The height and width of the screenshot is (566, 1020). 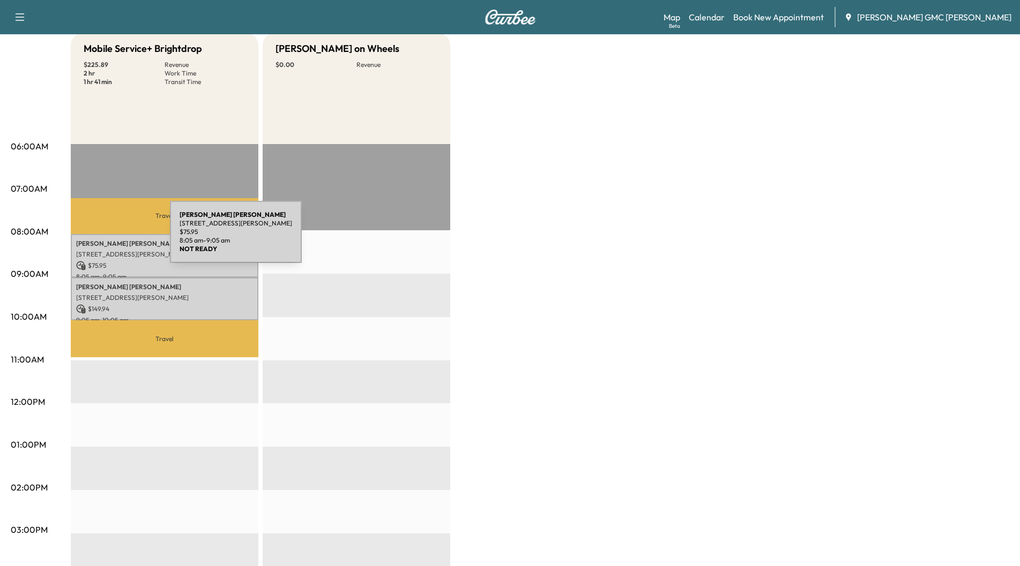 What do you see at coordinates (29, 231) in the screenshot?
I see `p: 08:00AM` at bounding box center [29, 231].